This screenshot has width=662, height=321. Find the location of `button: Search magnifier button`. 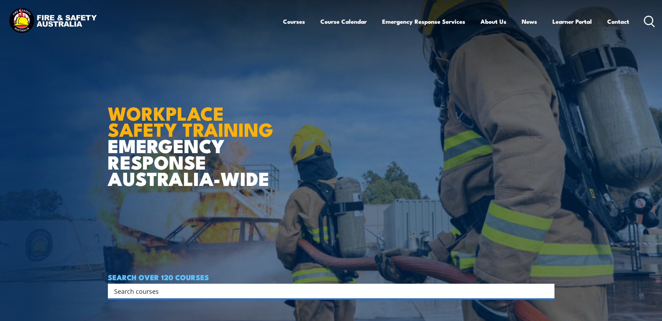

button: Search magnifier button is located at coordinates (547, 291).